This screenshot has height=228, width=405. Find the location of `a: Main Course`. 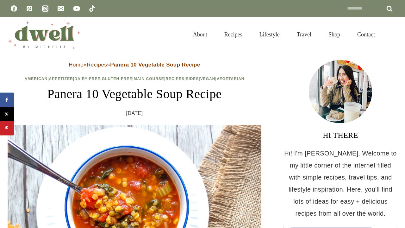

a: Main Course is located at coordinates (149, 79).